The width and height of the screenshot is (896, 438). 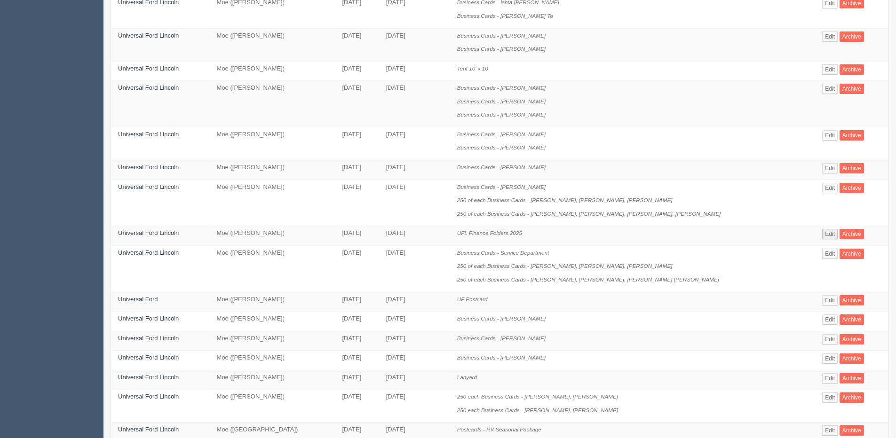 I want to click on i: Postcards - RV Seasonal Package, so click(x=499, y=429).